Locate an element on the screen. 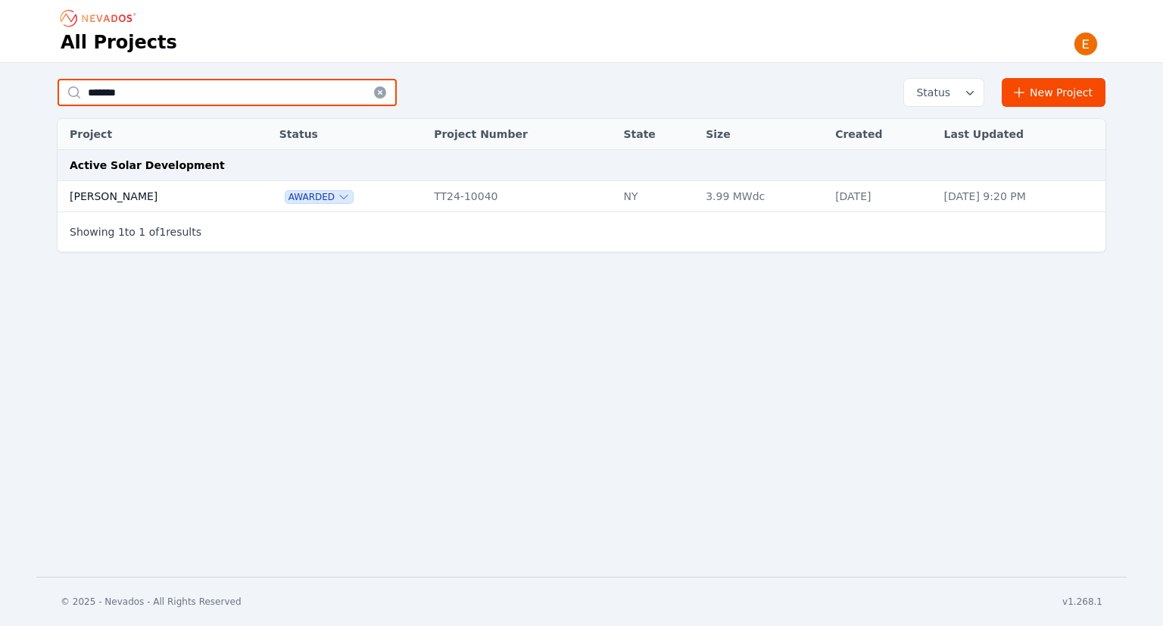  th: Size is located at coordinates (763, 134).